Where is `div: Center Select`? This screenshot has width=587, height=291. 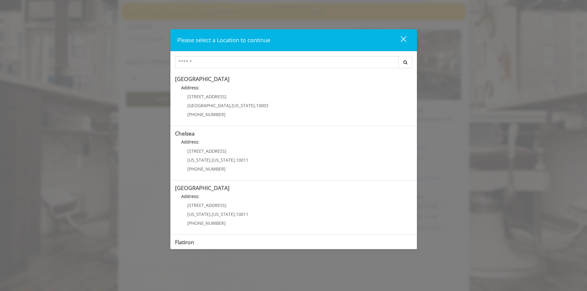
div: Center Select is located at coordinates (294, 64).